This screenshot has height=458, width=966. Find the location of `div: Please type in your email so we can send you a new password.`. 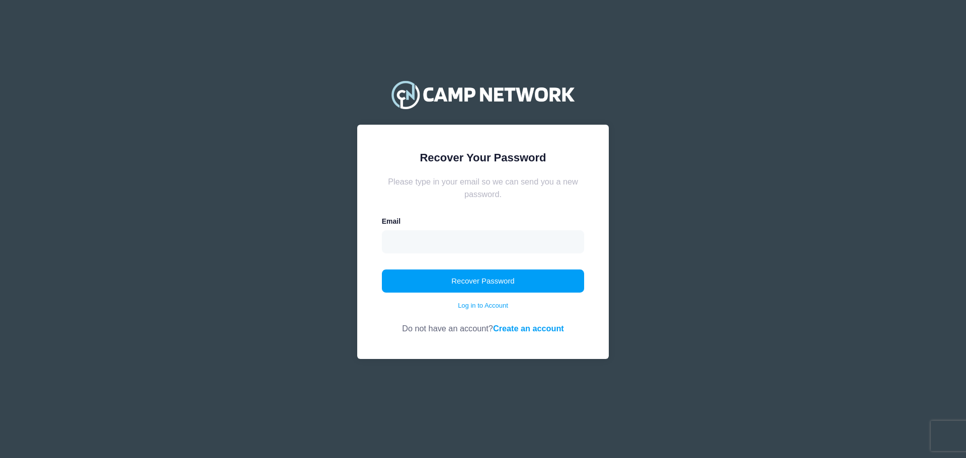

div: Please type in your email so we can send you a new password. is located at coordinates (483, 188).